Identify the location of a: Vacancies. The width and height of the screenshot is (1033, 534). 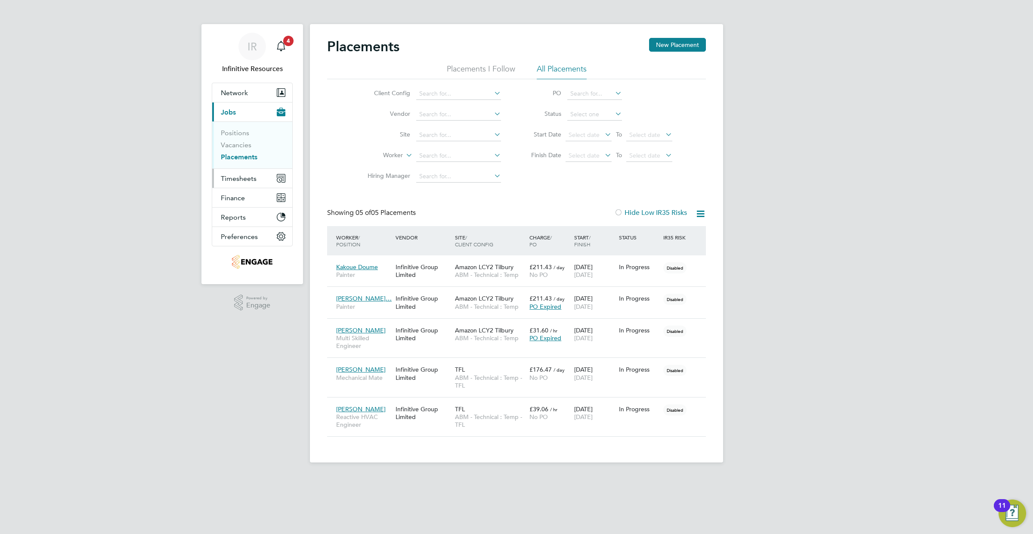
(236, 145).